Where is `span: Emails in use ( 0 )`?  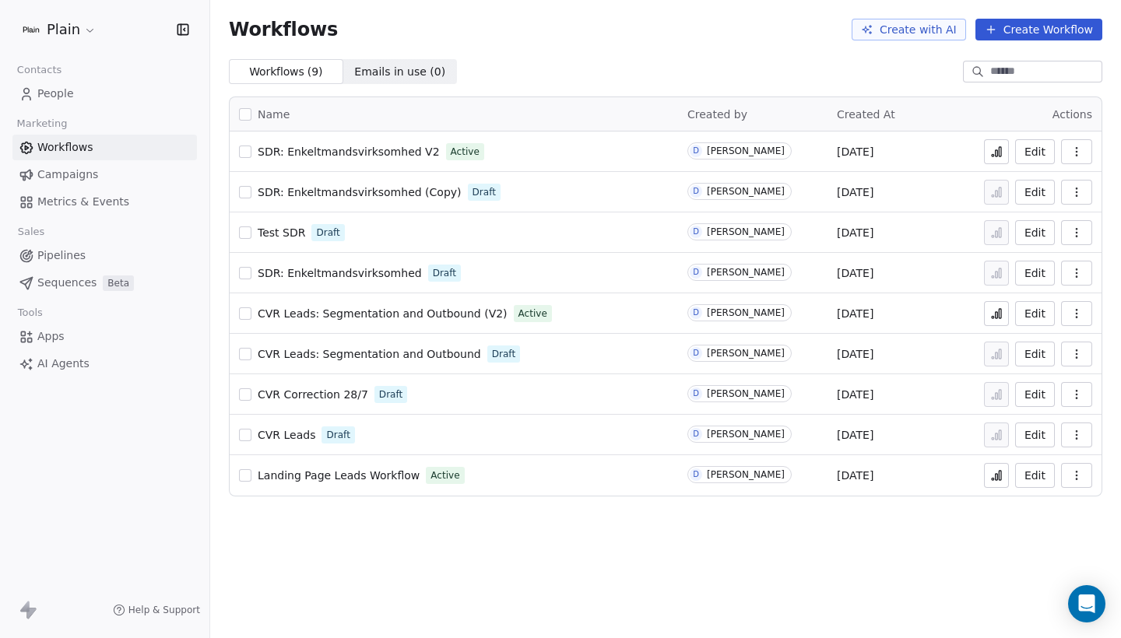 span: Emails in use ( 0 ) is located at coordinates (399, 72).